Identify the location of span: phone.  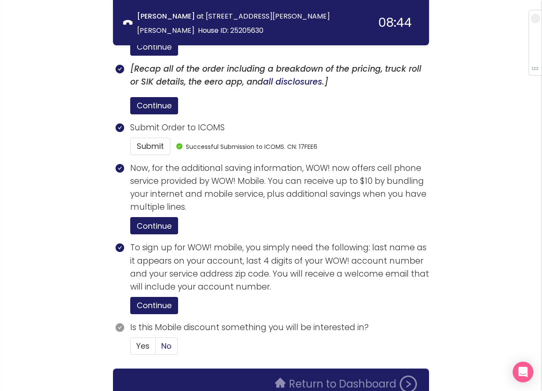
(128, 23).